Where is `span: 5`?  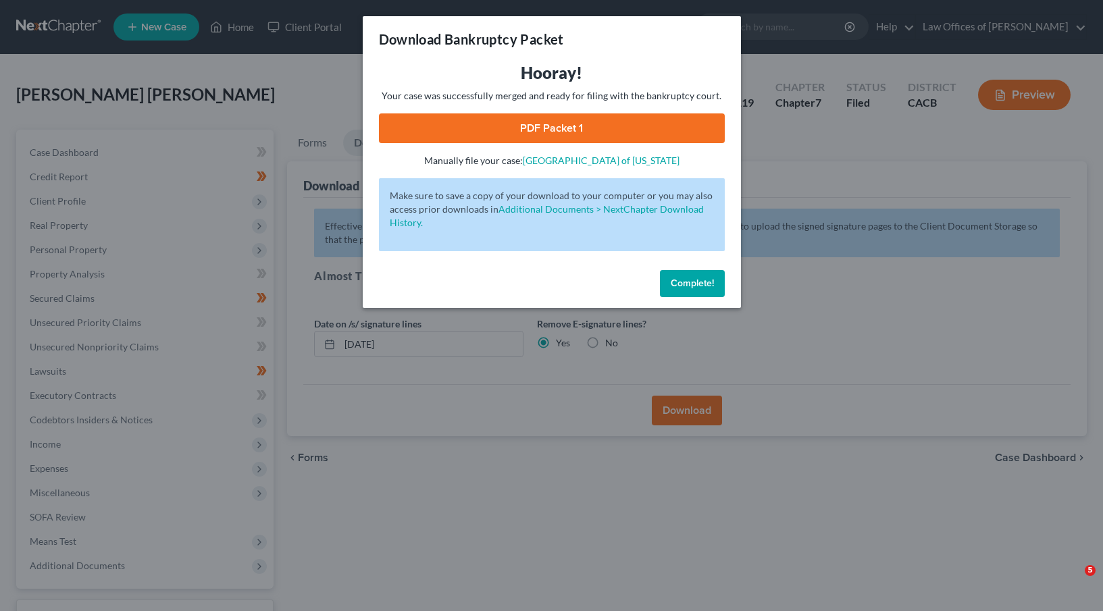 span: 5 is located at coordinates (1090, 571).